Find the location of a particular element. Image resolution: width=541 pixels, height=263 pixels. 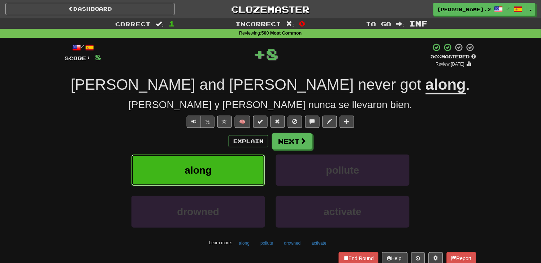

span: Incorrect is located at coordinates (258, 24).